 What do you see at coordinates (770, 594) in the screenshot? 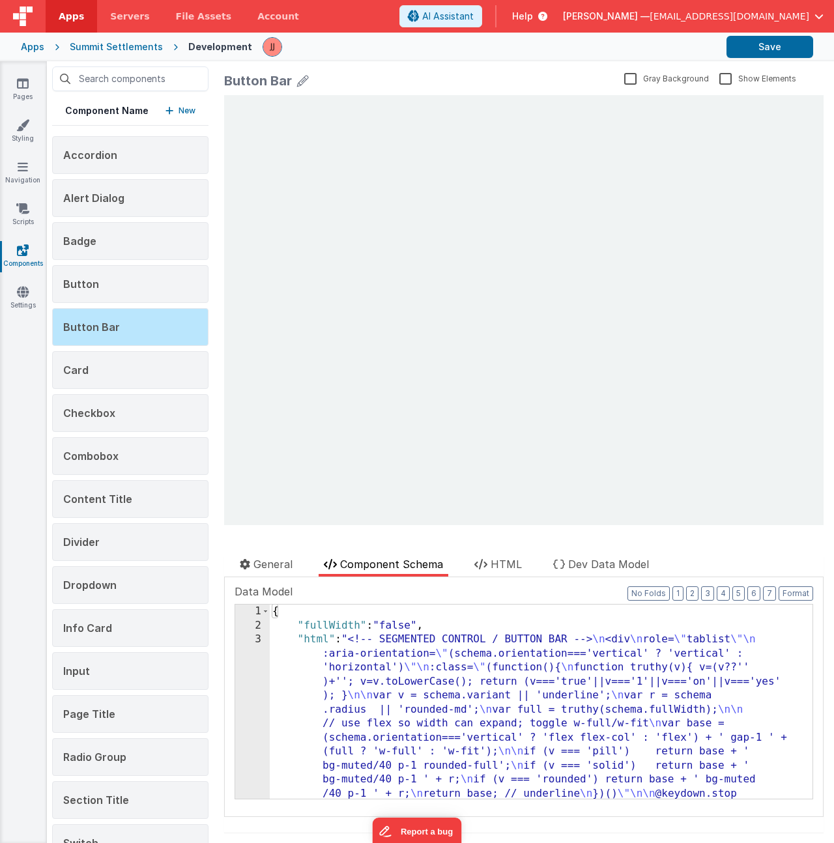
I see `button: 7` at bounding box center [770, 594].